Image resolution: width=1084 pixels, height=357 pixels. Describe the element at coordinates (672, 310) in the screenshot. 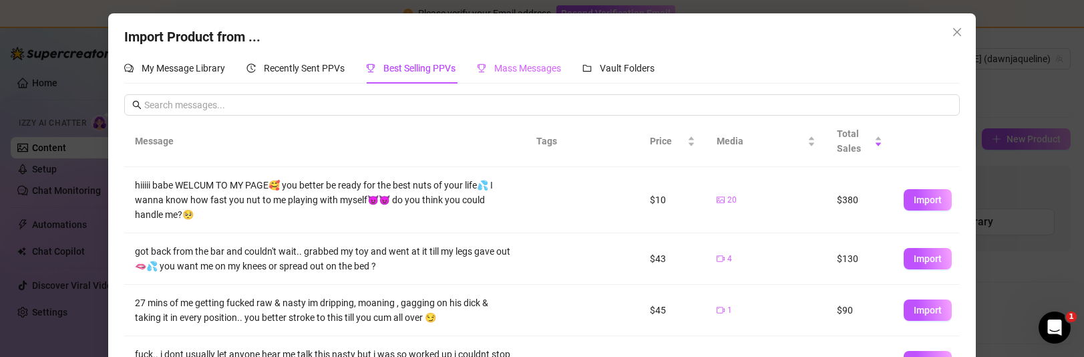

I see `td: $45` at that location.